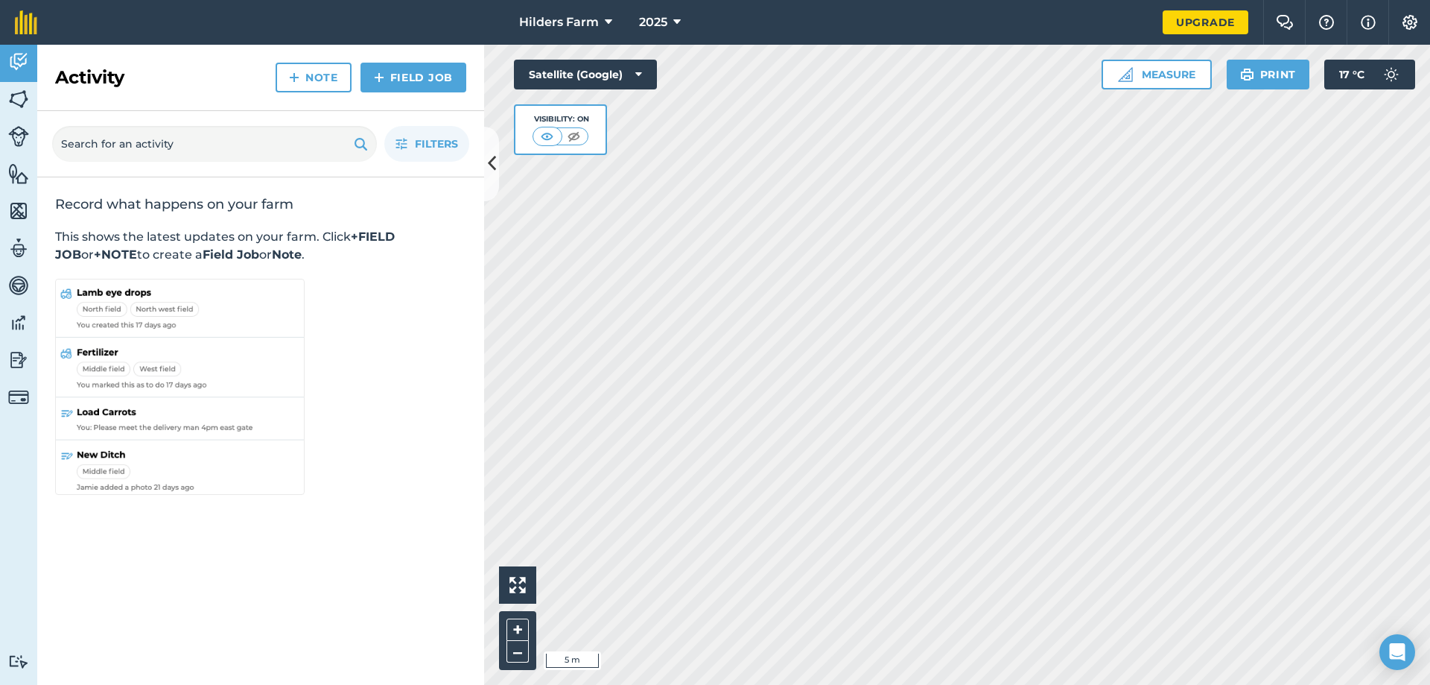  What do you see at coordinates (653, 22) in the screenshot?
I see `span: 2025` at bounding box center [653, 22].